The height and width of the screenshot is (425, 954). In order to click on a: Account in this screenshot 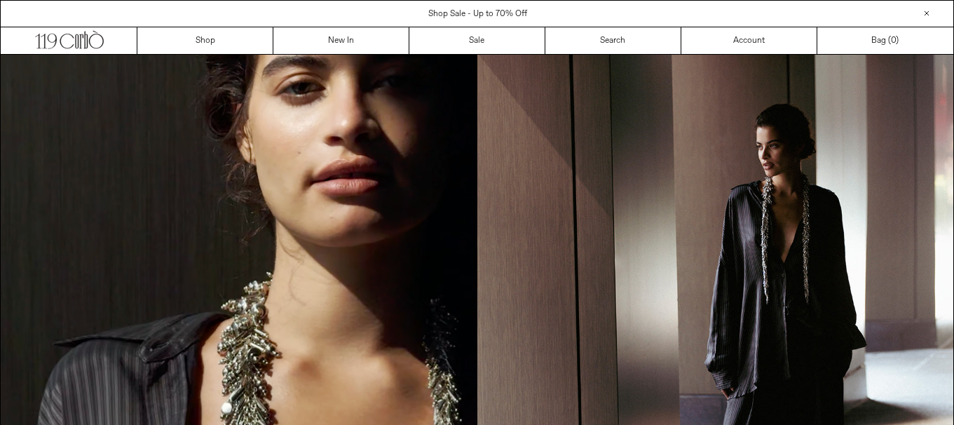, I will do `click(750, 41)`.